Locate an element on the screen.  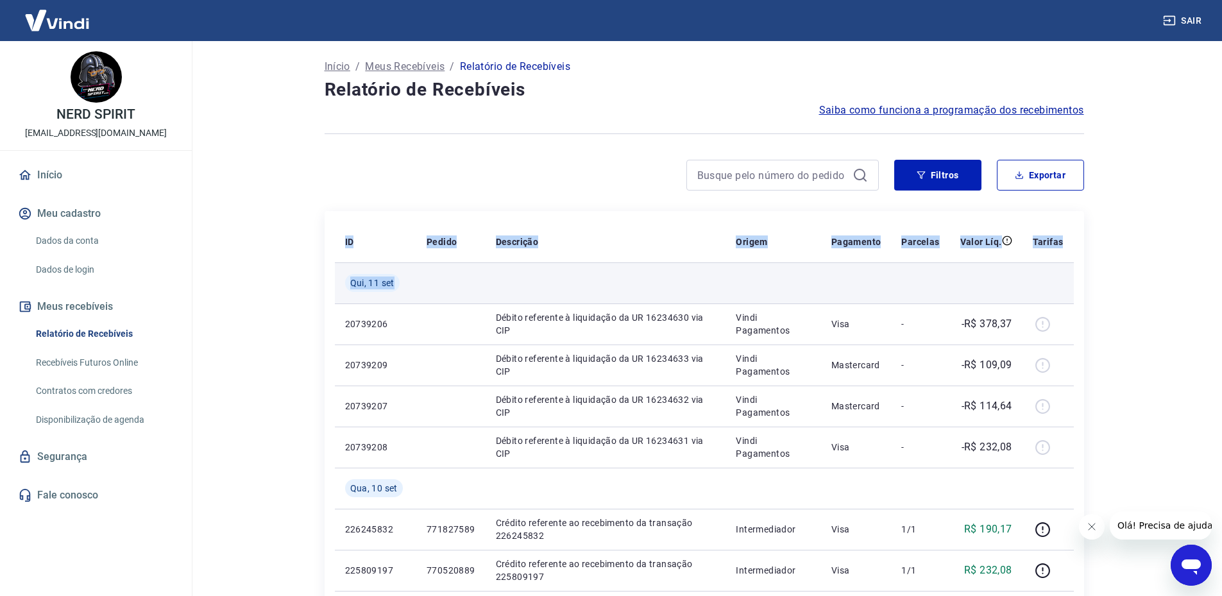
span: Saiba como funciona a programação dos recebimentos is located at coordinates (951, 110).